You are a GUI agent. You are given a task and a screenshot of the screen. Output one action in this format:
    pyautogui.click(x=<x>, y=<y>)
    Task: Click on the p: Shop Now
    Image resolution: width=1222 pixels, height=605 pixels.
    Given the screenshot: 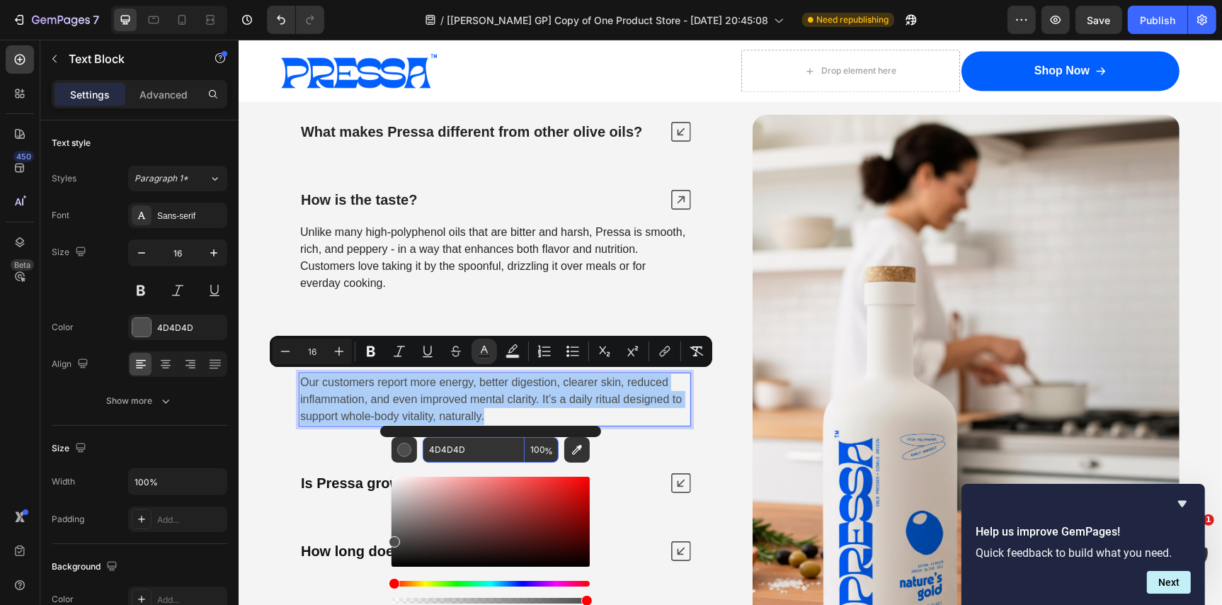 What is the action you would take?
    pyautogui.click(x=824, y=31)
    